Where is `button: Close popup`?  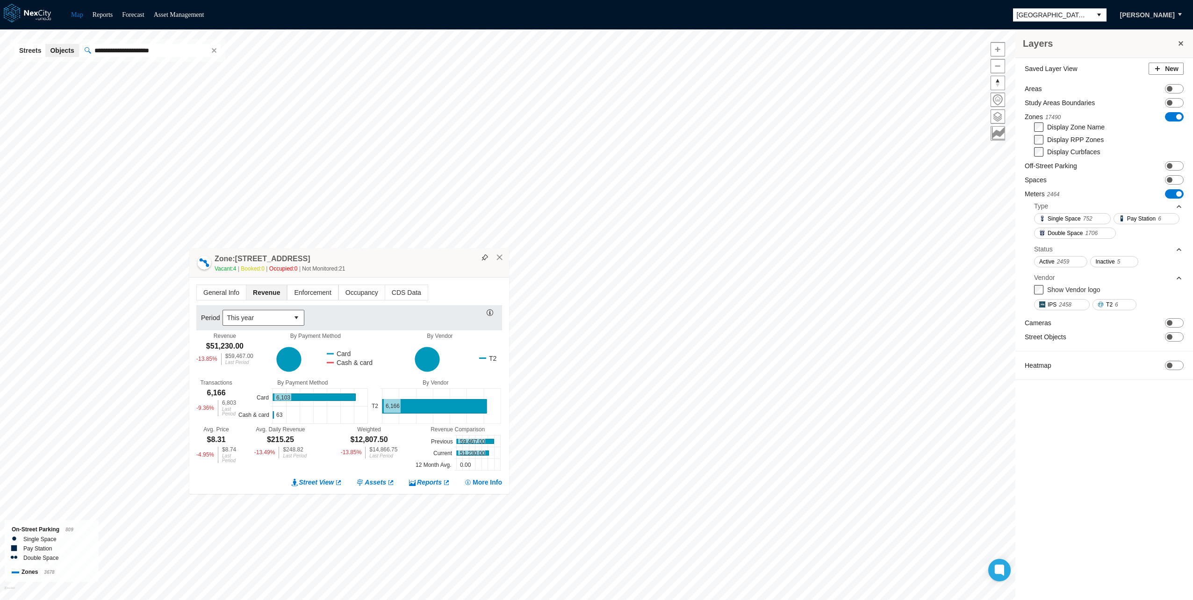 button: Close popup is located at coordinates (500, 257).